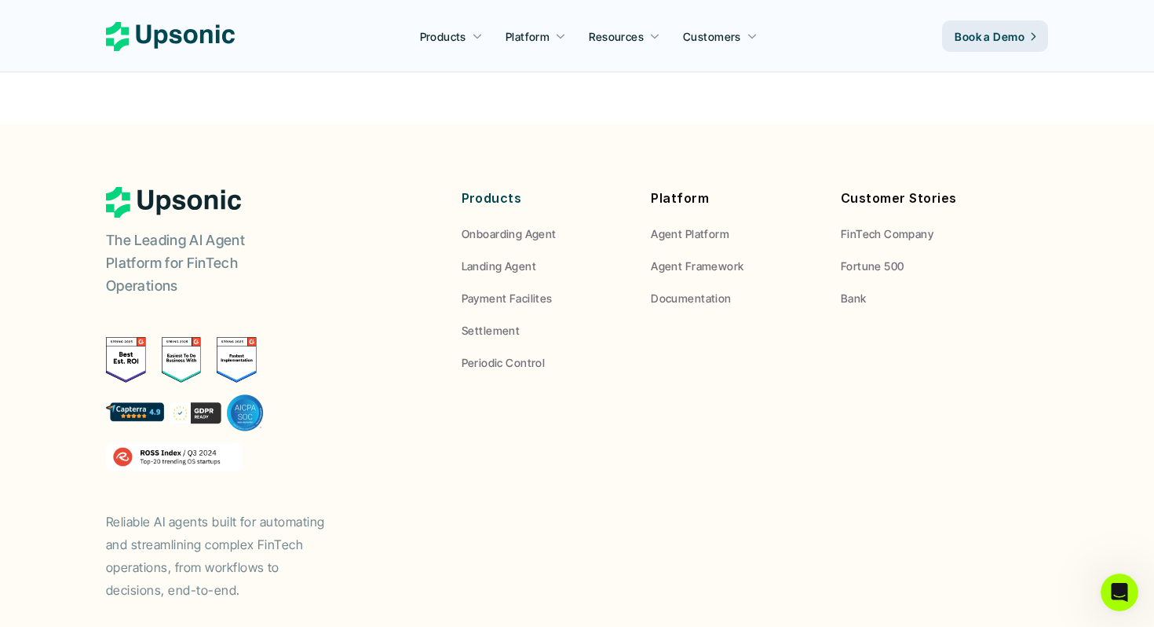 The width and height of the screenshot is (1154, 627). Describe the element at coordinates (224, 555) in the screenshot. I see `p: Reliable AI agents built for automating and streamlining complex FinTech operations, from workflo...` at that location.